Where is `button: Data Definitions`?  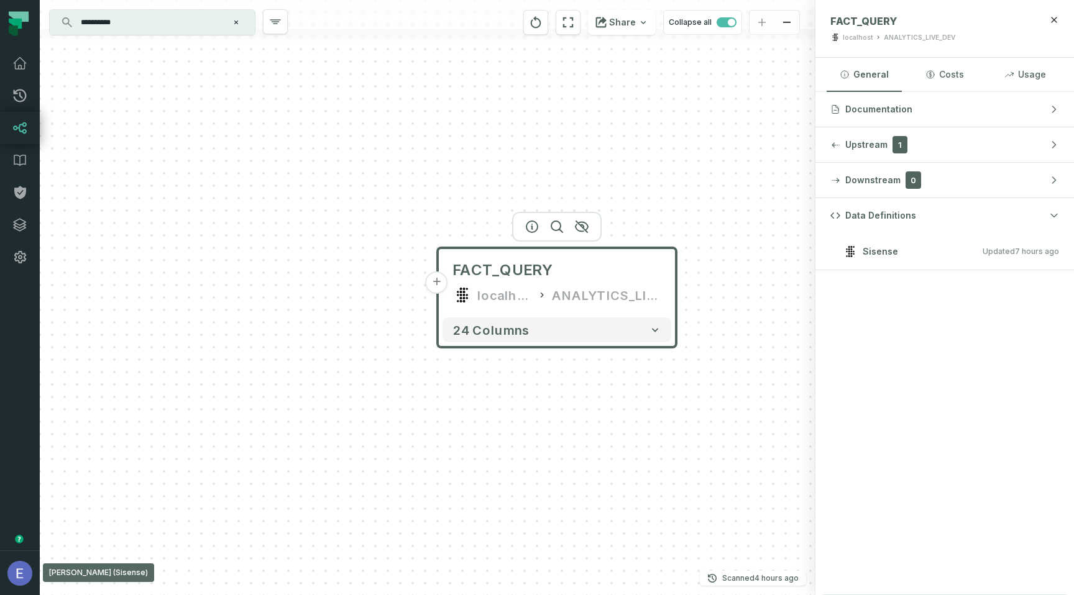
button: Data Definitions is located at coordinates (944, 216).